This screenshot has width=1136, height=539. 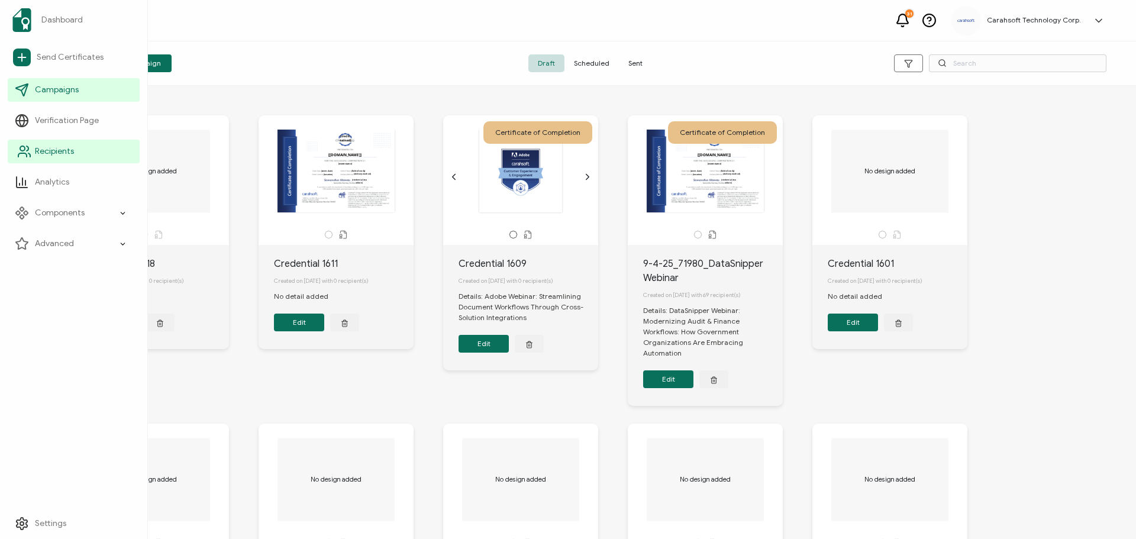 I want to click on ion-icon: chevron forward outline, so click(x=588, y=177).